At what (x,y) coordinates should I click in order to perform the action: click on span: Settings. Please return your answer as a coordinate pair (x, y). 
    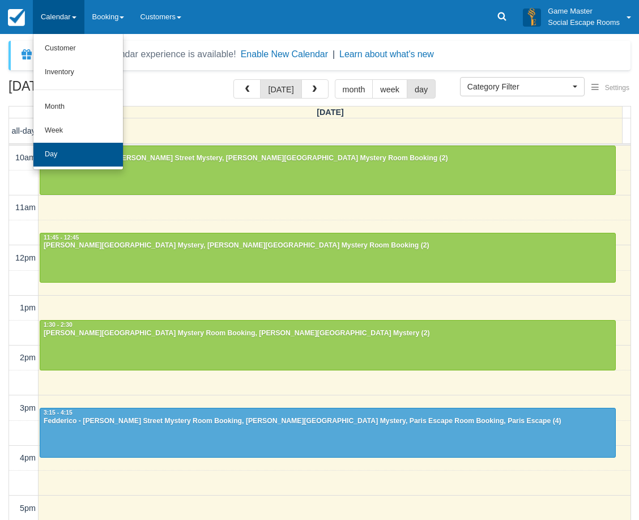
    Looking at the image, I should click on (617, 88).